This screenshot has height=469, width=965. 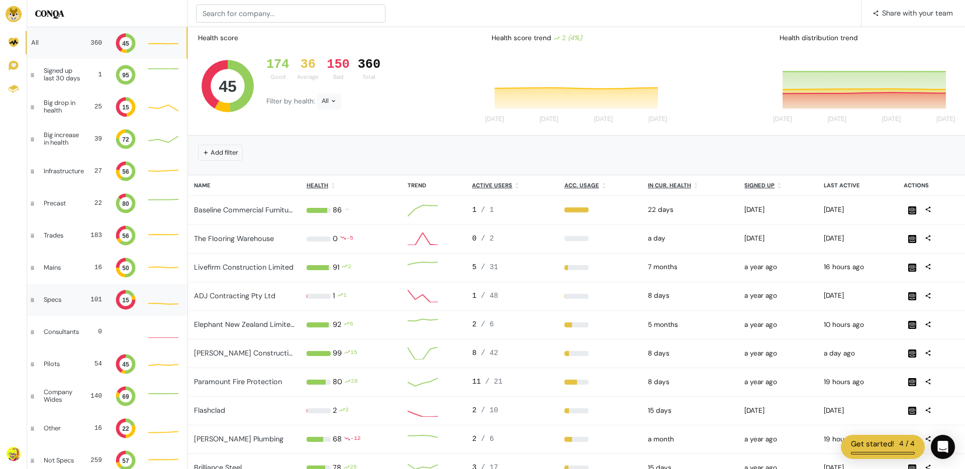 What do you see at coordinates (107, 268) in the screenshot?
I see `a: Mains 16 50` at bounding box center [107, 268].